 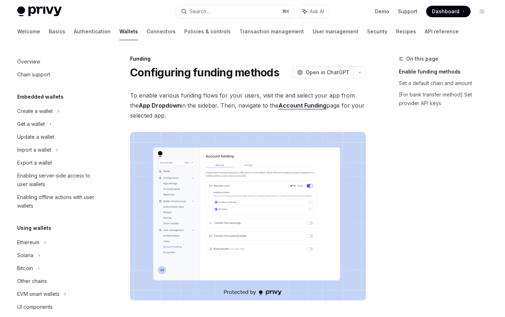 What do you see at coordinates (422, 59) in the screenshot?
I see `span: On this page` at bounding box center [422, 59].